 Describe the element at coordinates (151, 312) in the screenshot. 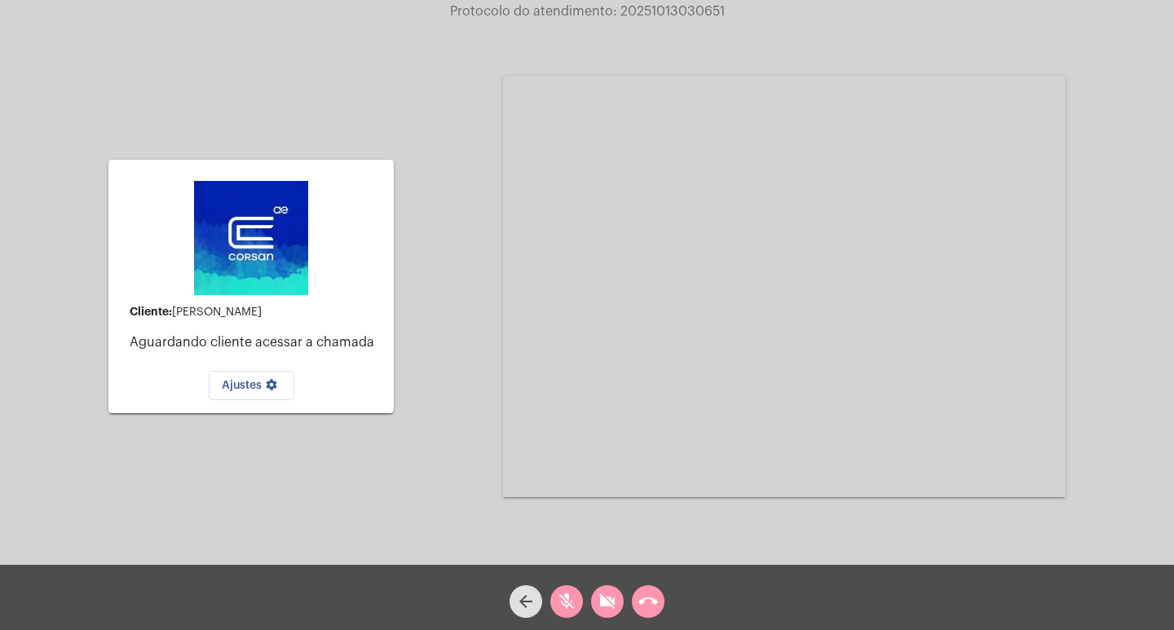

I see `strong: Cliente:` at that location.